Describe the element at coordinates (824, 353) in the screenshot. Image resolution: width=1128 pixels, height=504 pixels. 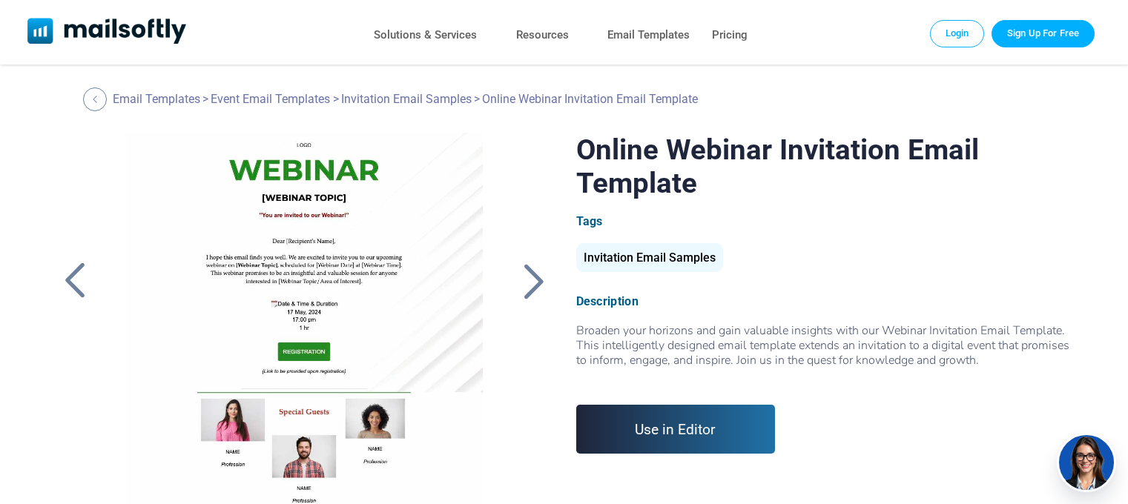
I see `div: Broaden your horizons and gain valuable insights with our Webinar Invitation Email Template. This...` at that location.